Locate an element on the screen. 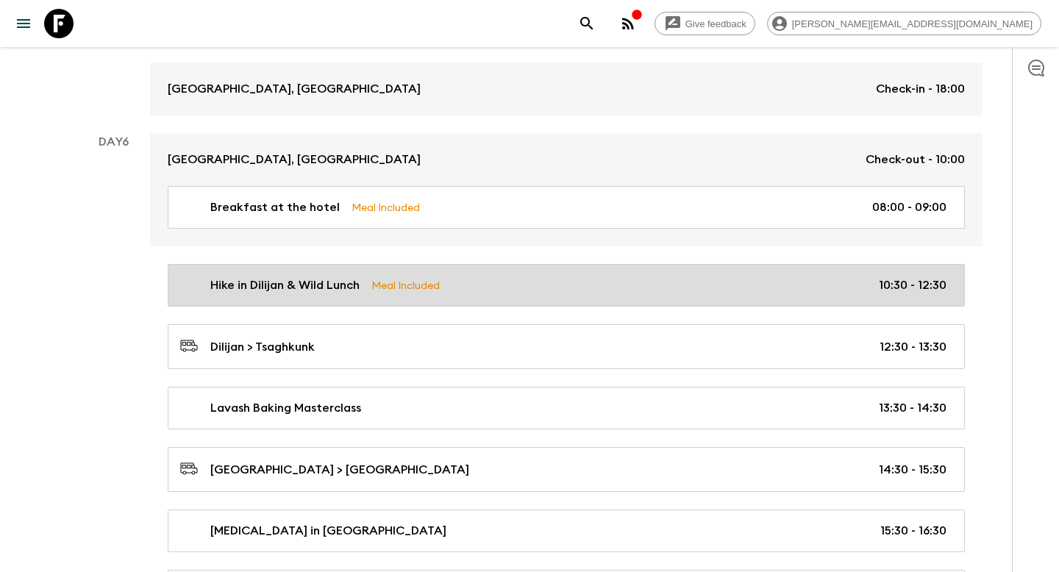 The image size is (1059, 572). a: Dilijan > Tsaghkunk12:30 - 13:30 is located at coordinates (566, 346).